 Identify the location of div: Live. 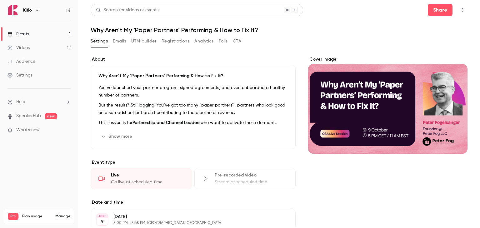
(148, 175).